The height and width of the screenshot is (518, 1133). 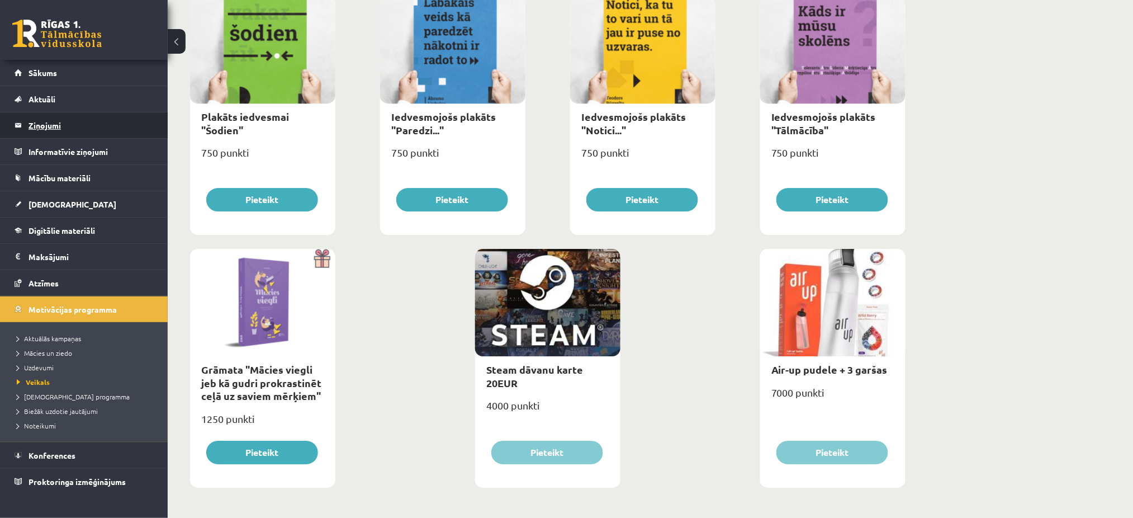 What do you see at coordinates (87, 338) in the screenshot?
I see `a: Aktuālās kampaņas` at bounding box center [87, 338].